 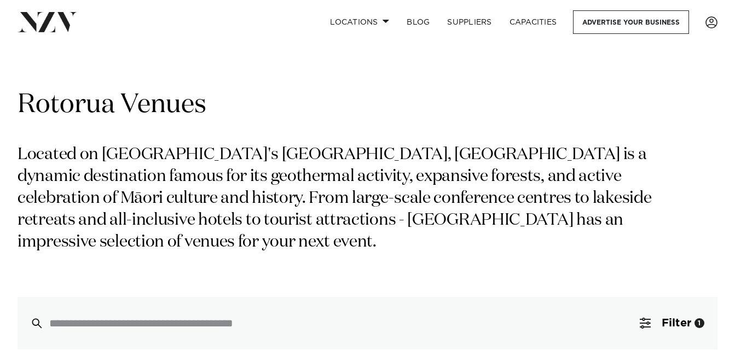 I want to click on a: SUPPLIERS, so click(x=469, y=22).